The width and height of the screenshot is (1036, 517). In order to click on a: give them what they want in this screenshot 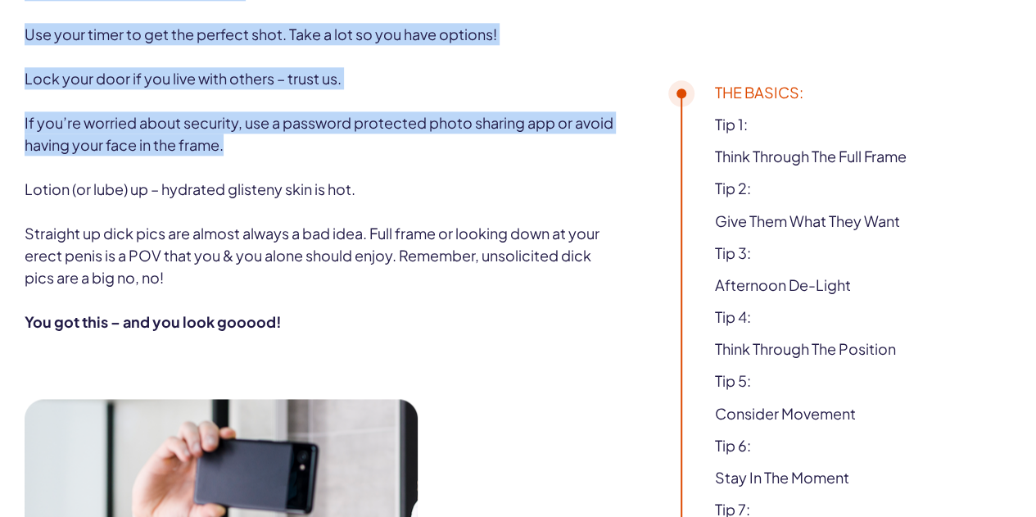, I will do `click(807, 220)`.